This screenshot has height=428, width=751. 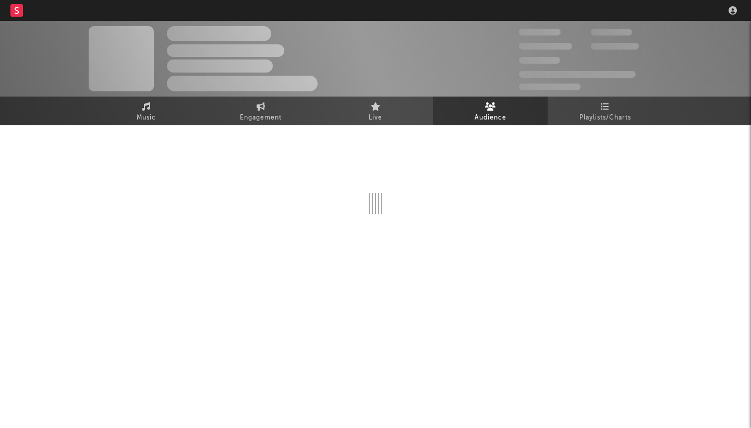 What do you see at coordinates (540, 32) in the screenshot?
I see `span: 300,000` at bounding box center [540, 32].